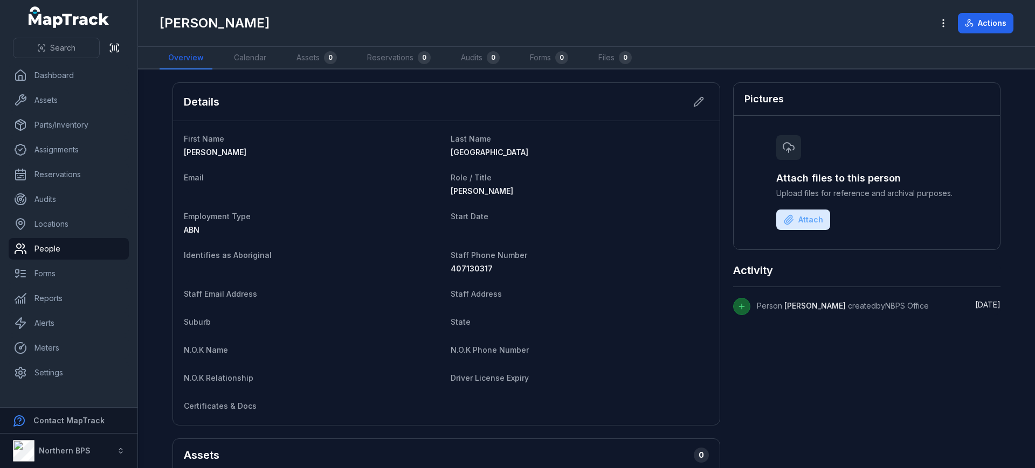 Image resolution: width=1035 pixels, height=468 pixels. What do you see at coordinates (476, 294) in the screenshot?
I see `span: Staff Address` at bounding box center [476, 294].